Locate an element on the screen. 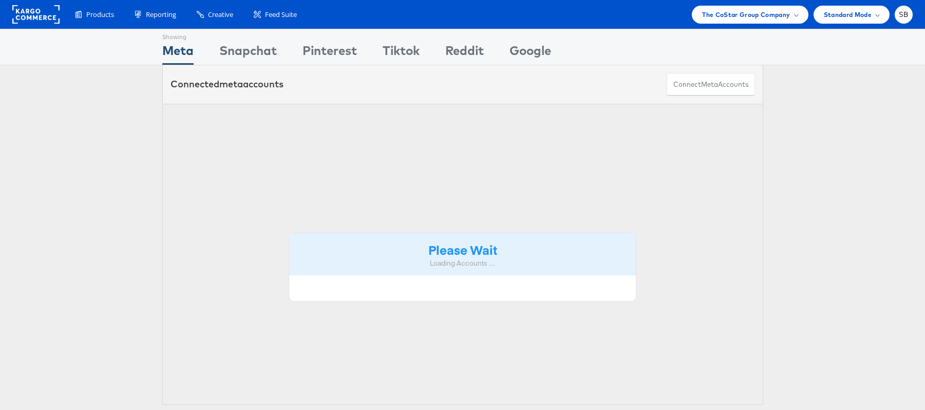 This screenshot has height=410, width=925. div: Tiktok is located at coordinates (401, 53).